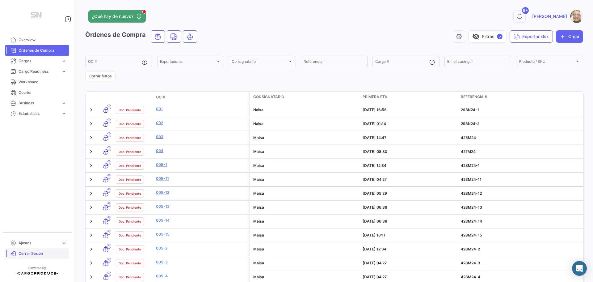 This screenshot has height=282, width=593. What do you see at coordinates (580, 268) in the screenshot?
I see `div: Abrir Intercom Messenger` at bounding box center [580, 268].